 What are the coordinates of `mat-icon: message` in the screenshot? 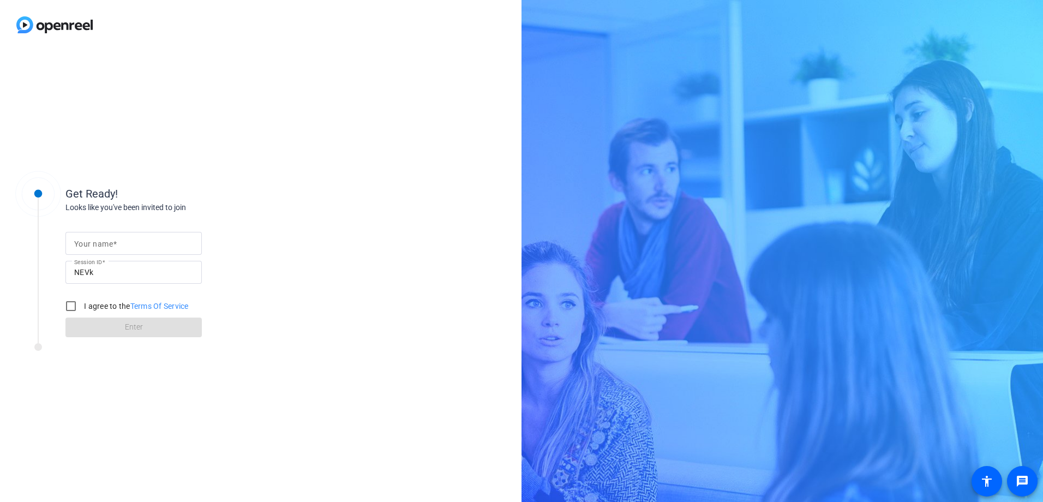 It's located at (1022, 481).